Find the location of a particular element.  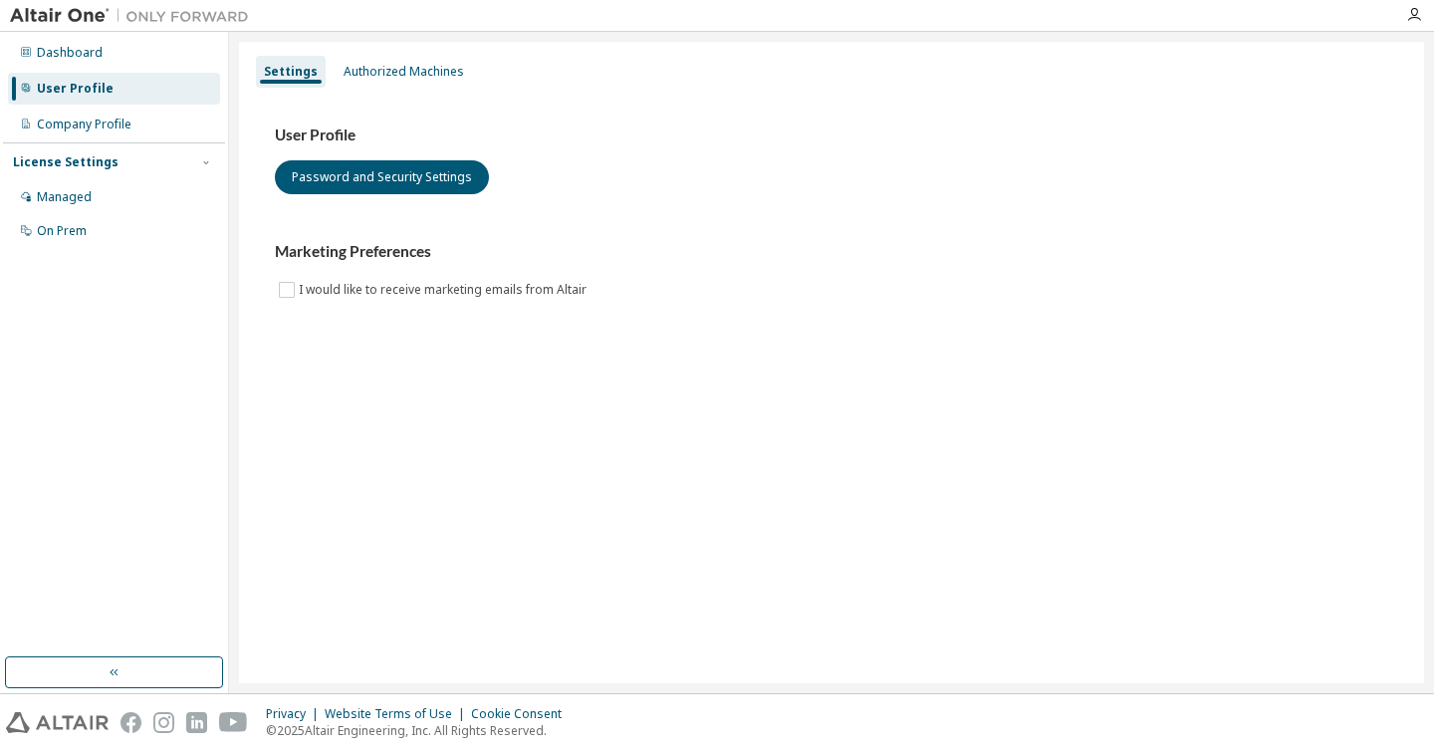

button: Password and Security Settings is located at coordinates (381, 177).